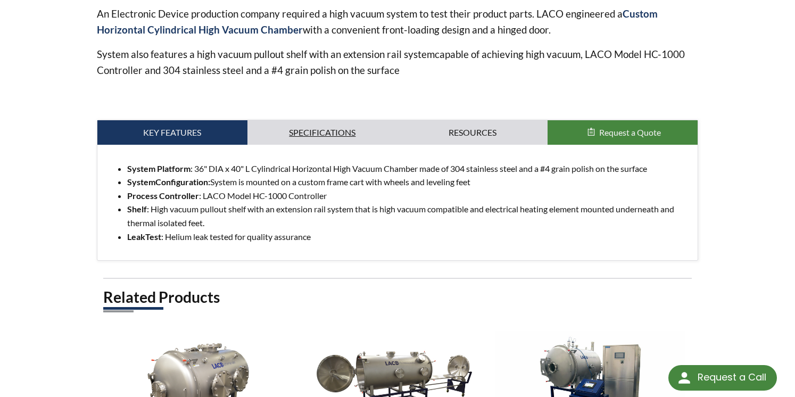 The width and height of the screenshot is (795, 397). What do you see at coordinates (408, 237) in the screenshot?
I see `li: : Helium leak tested for quality assurance` at bounding box center [408, 237].